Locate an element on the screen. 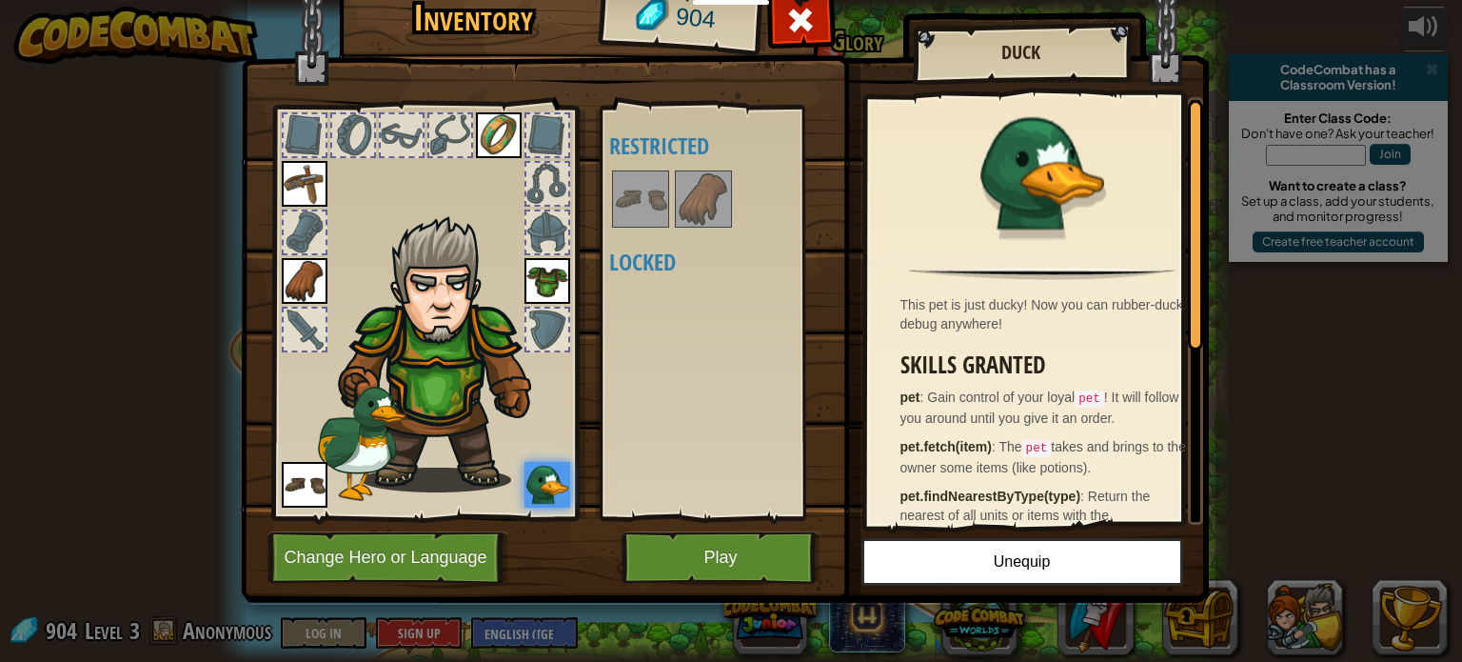 The height and width of the screenshot is (662, 1462). img: hair_m2.png is located at coordinates (445, 353).